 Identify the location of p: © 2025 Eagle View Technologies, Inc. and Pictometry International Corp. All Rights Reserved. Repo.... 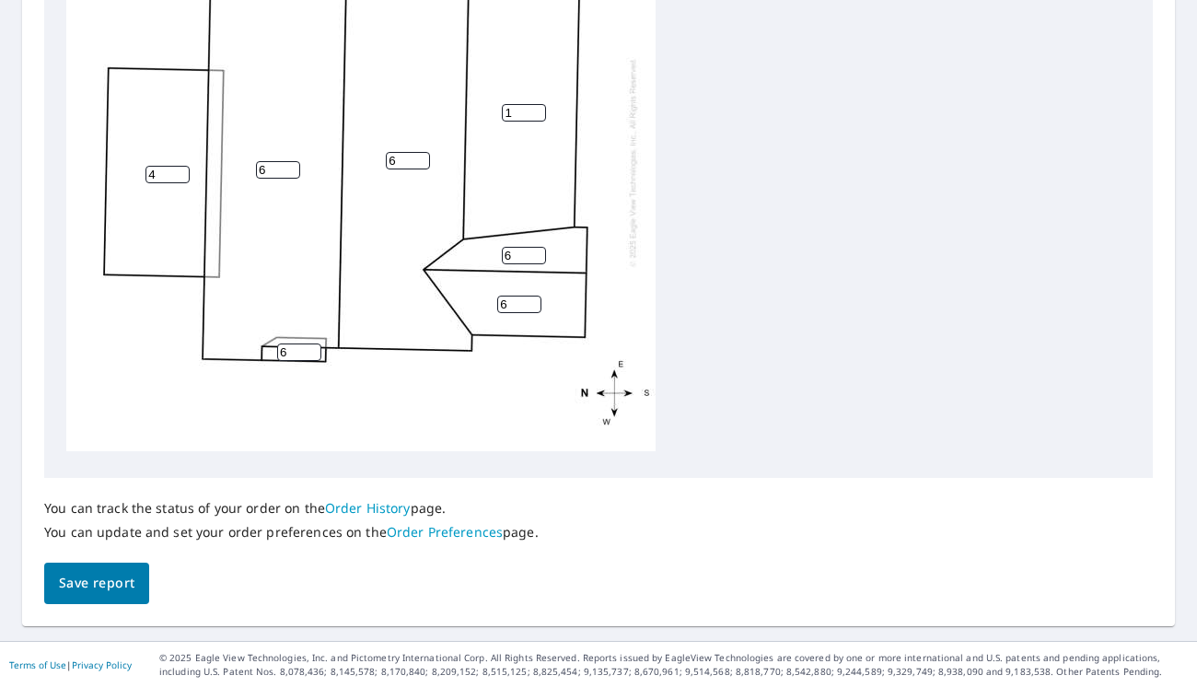
(673, 665).